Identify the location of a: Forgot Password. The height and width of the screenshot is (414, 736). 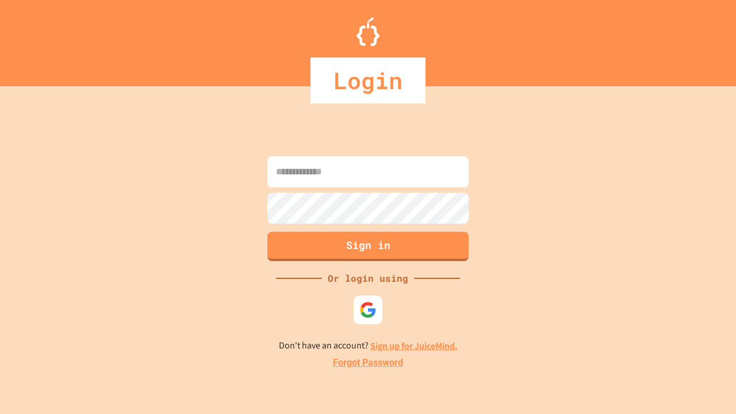
(368, 363).